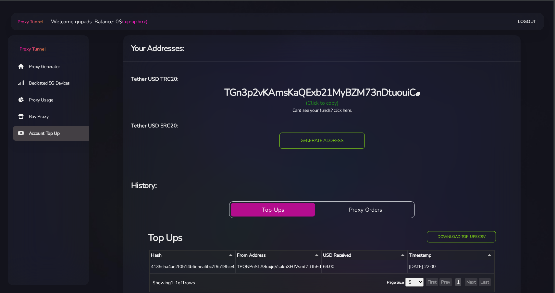  What do you see at coordinates (322, 110) in the screenshot?
I see `a: Cant see your funds? click here.` at bounding box center [322, 110].